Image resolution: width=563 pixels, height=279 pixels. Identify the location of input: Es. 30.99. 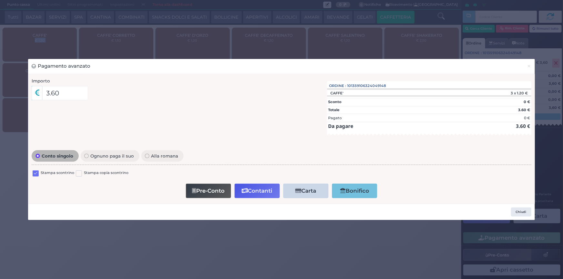
(65, 93).